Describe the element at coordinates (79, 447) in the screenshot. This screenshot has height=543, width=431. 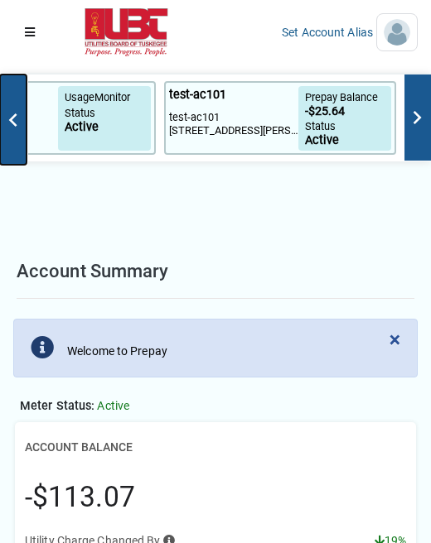
I see `h2: Account Balance` at that location.